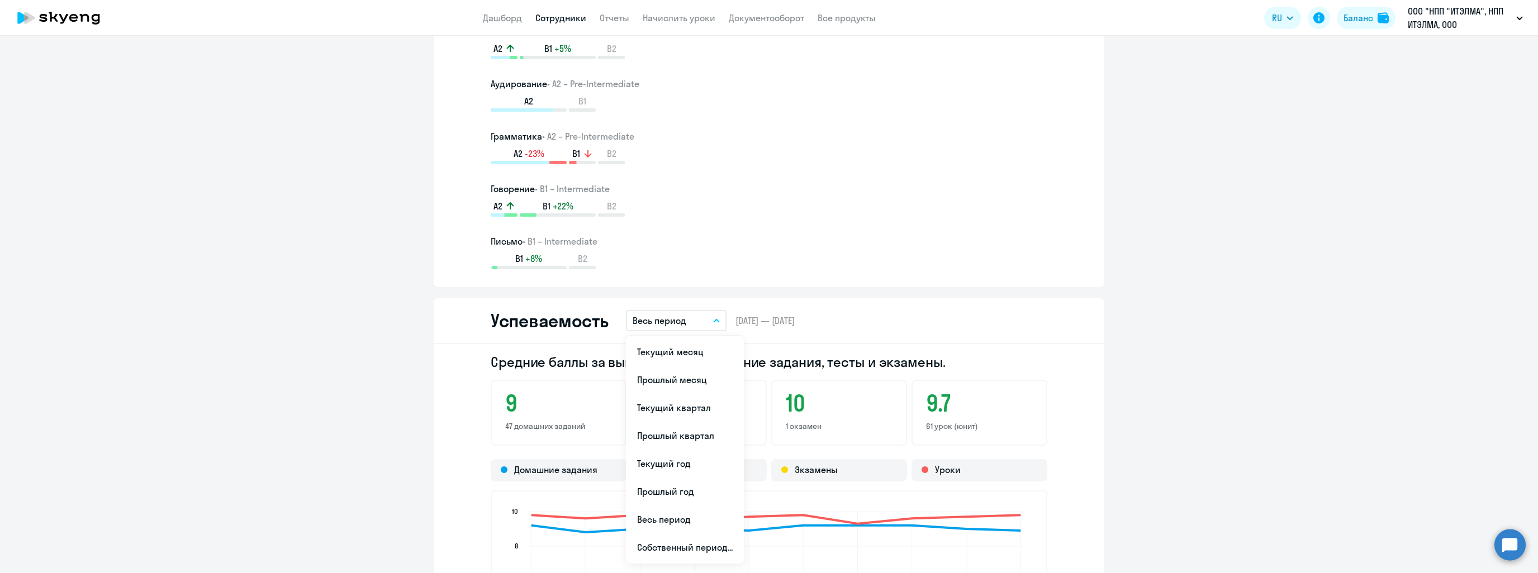 The height and width of the screenshot is (573, 1538). What do you see at coordinates (769, 241) in the screenshot?
I see `h3: Письмо` at bounding box center [769, 241].